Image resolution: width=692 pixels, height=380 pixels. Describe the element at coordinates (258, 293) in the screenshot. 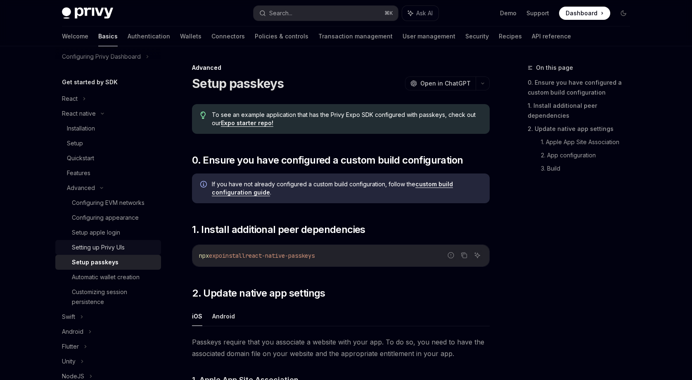

I see `span: 2. Update native app settings` at that location.